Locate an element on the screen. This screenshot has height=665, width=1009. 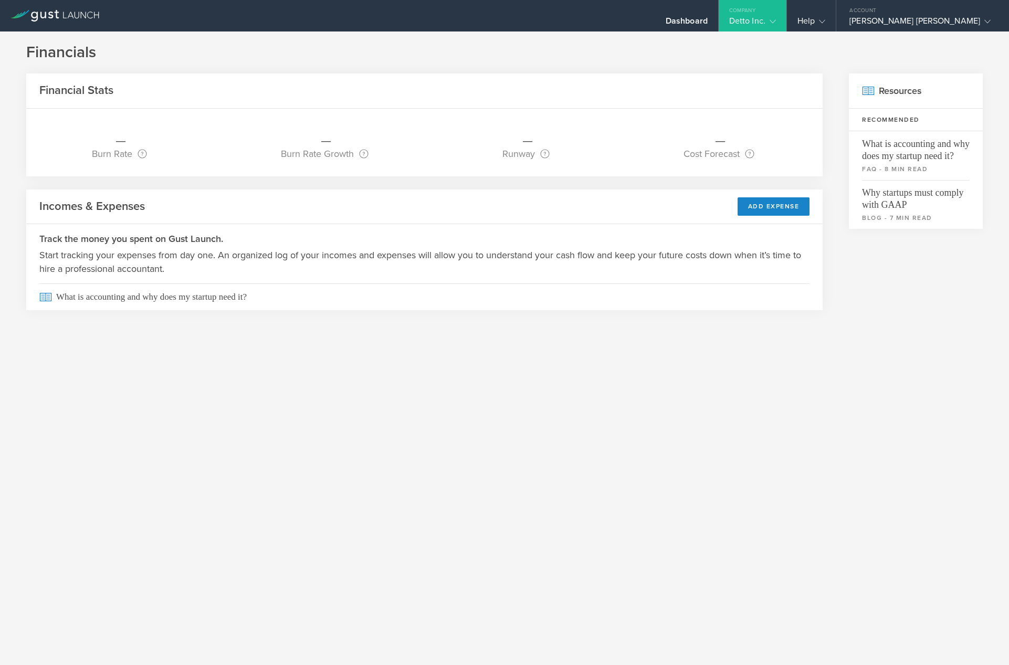
div: Chat Widget is located at coordinates (983, 640).